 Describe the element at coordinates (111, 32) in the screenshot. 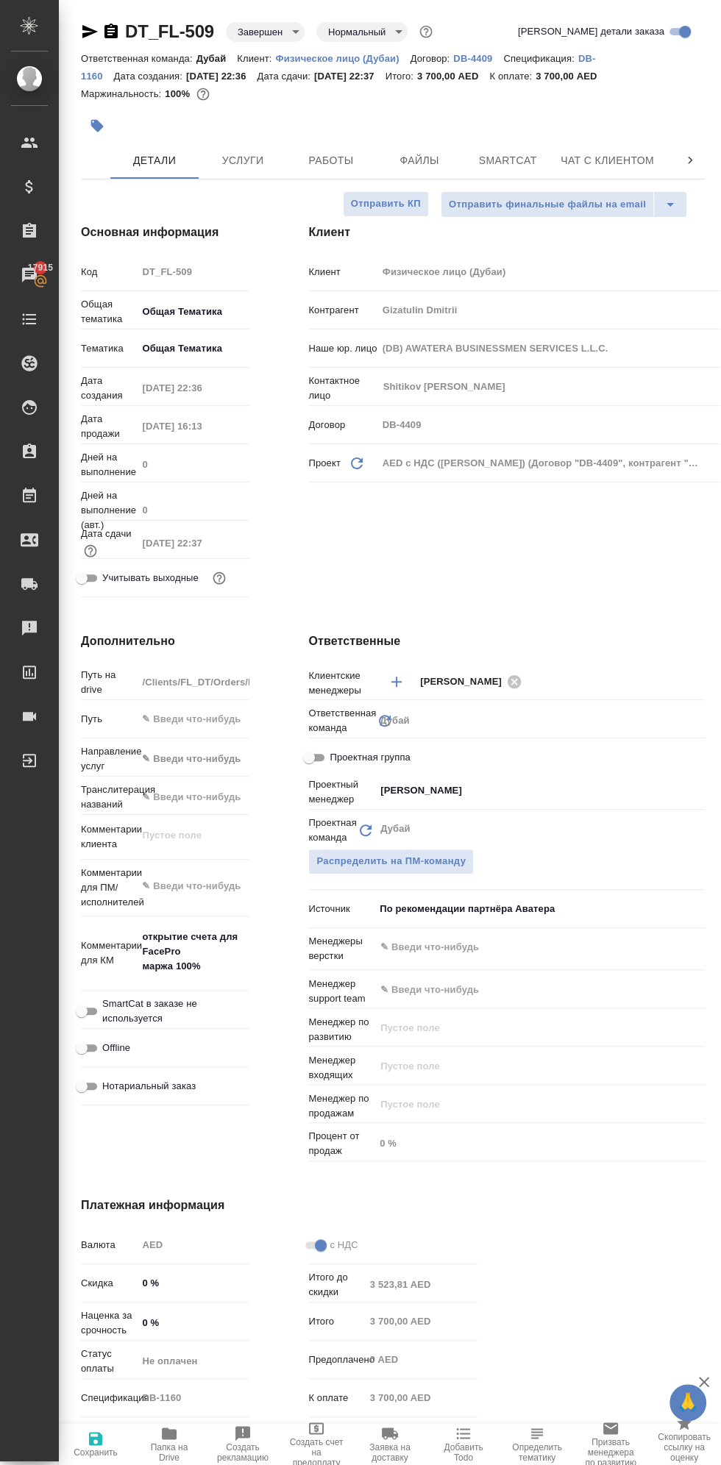

I see `button: Скопировать ссылку` at that location.